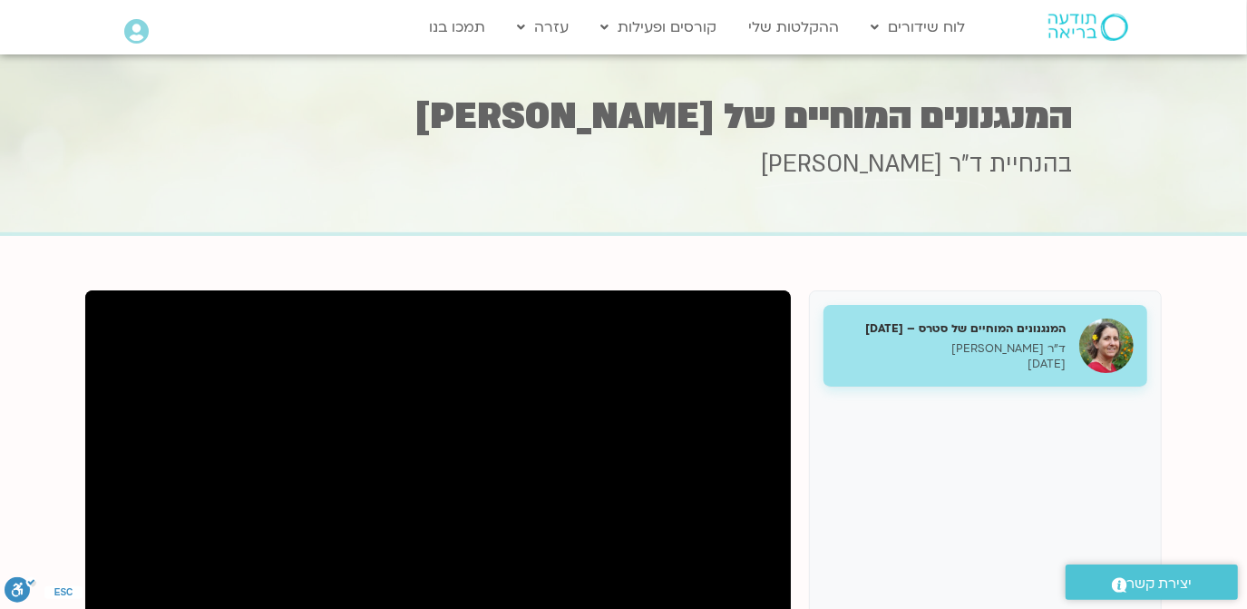 Image resolution: width=1247 pixels, height=609 pixels. I want to click on a: יצירת קשר, so click(1152, 581).